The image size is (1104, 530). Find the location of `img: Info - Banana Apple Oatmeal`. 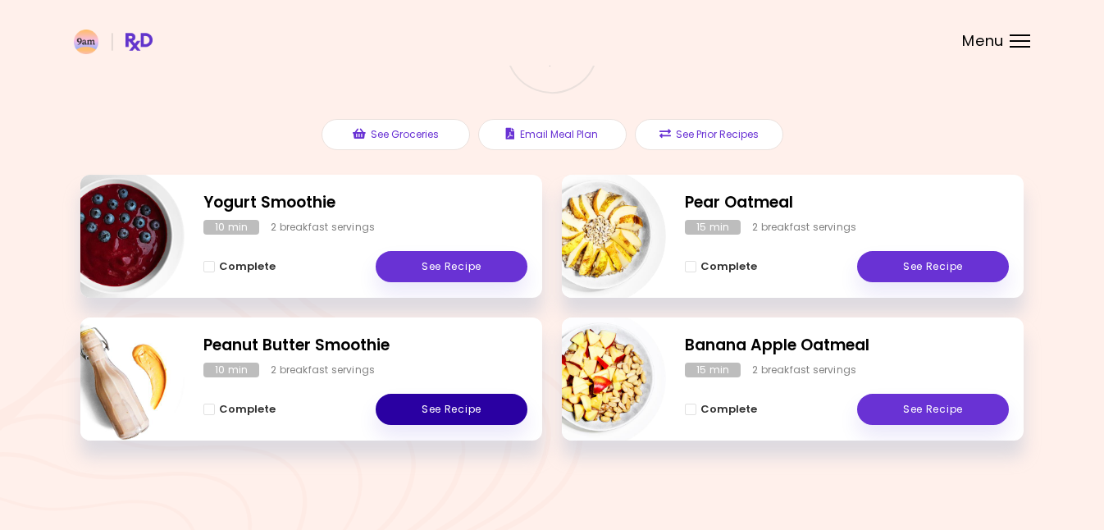

img: Info - Banana Apple Oatmeal is located at coordinates (598, 379).